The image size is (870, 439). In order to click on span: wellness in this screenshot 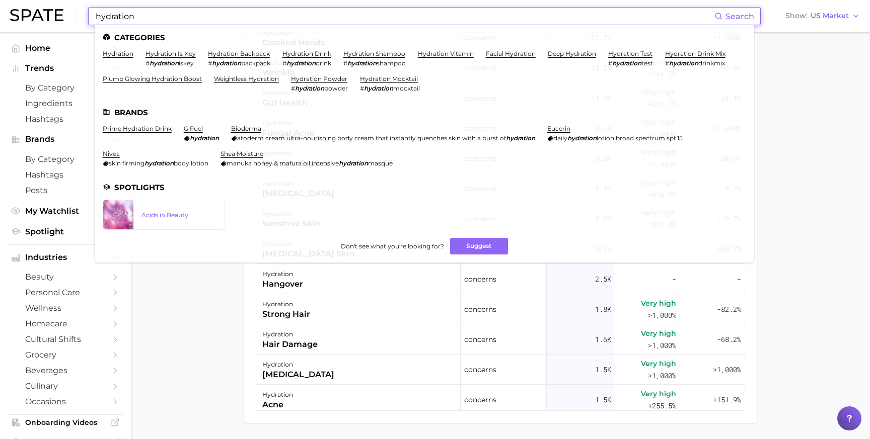, I will do `click(65, 308)`.